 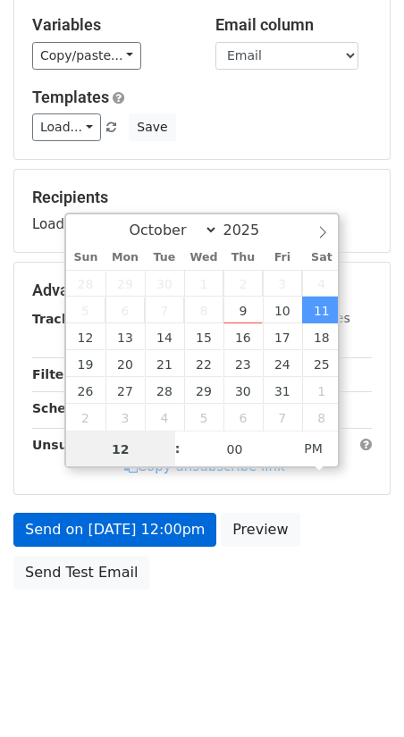 I want to click on a: Copy/paste..., so click(x=87, y=55).